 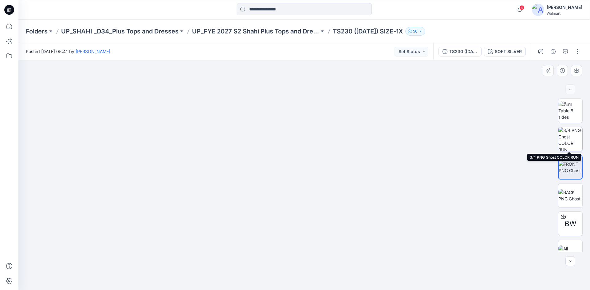 What do you see at coordinates (415, 31) in the screenshot?
I see `p: 50` at bounding box center [415, 31].